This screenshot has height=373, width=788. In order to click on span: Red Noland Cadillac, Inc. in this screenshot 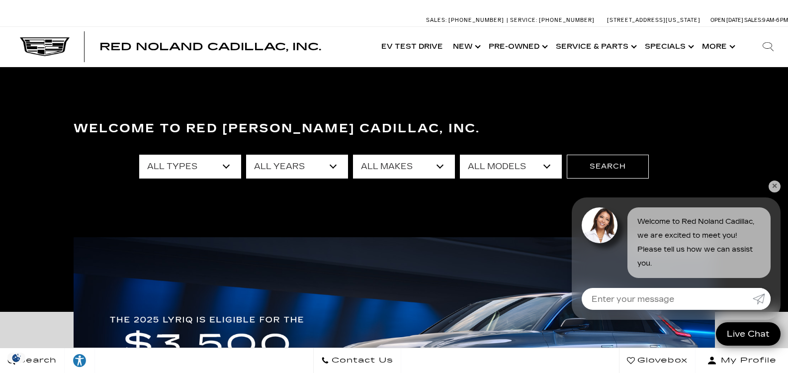, I will do `click(210, 47)`.